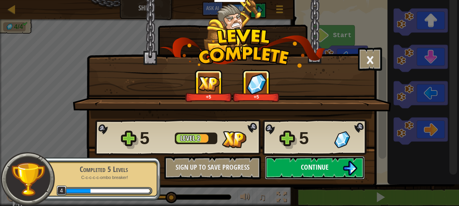 This screenshot has width=459, height=206. I want to click on span: 4, so click(62, 191).